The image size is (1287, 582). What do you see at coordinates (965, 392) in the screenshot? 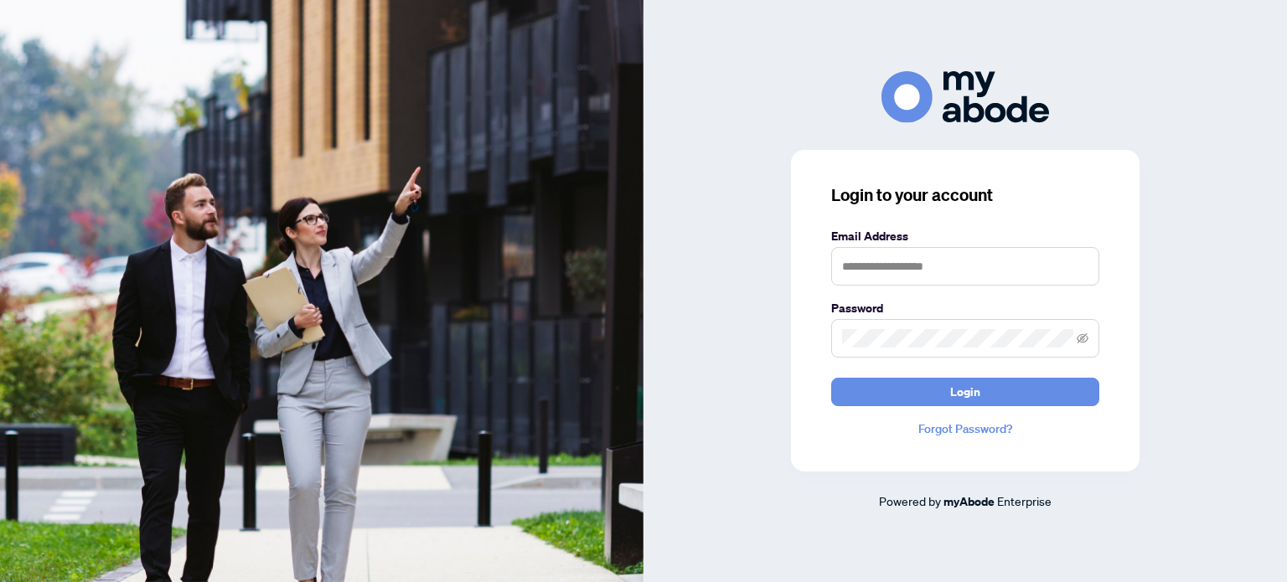
I see `span: Login` at bounding box center [965, 392].